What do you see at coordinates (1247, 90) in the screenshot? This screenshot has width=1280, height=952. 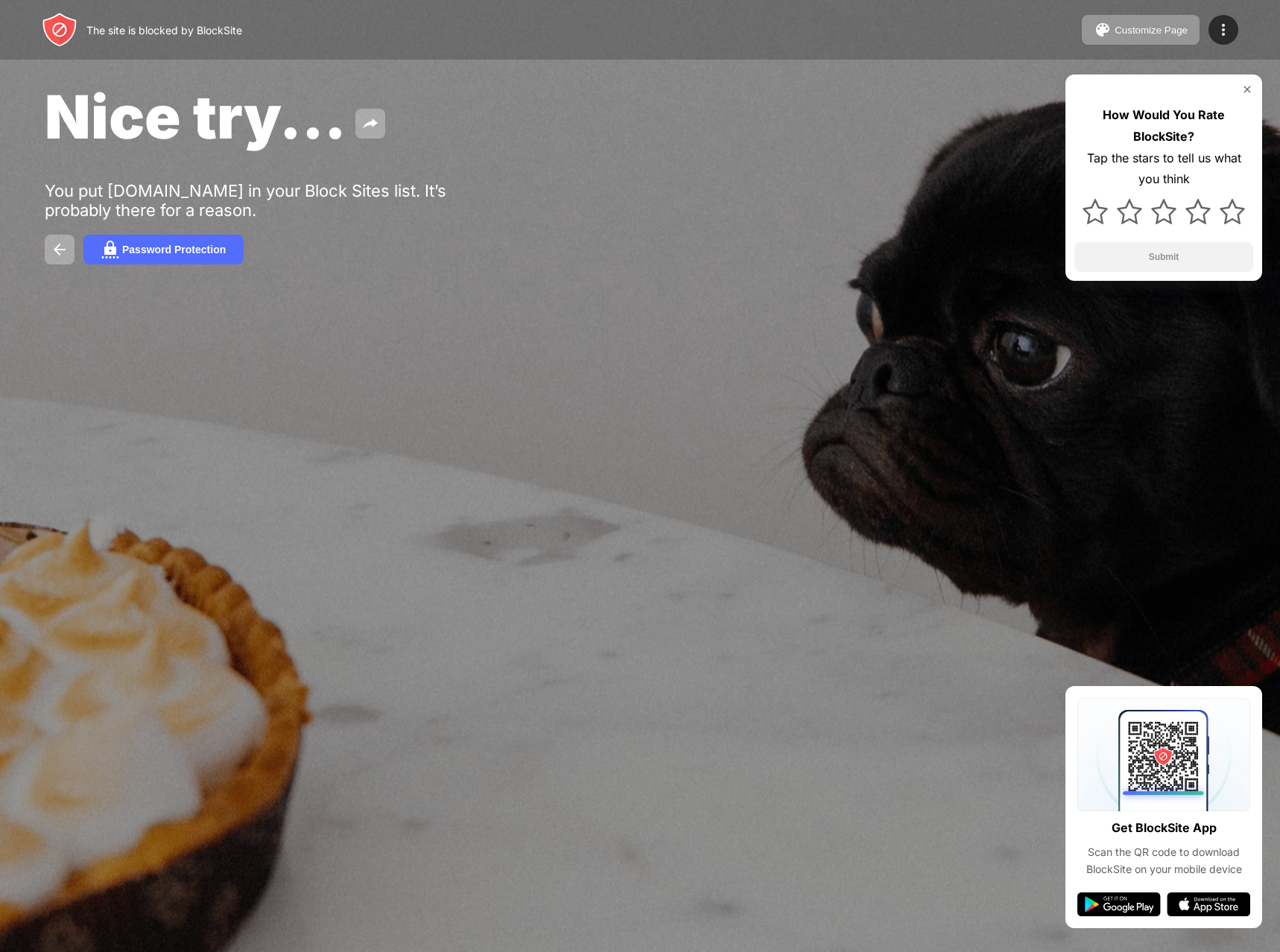 I see `img: rate-us-close.svg` at bounding box center [1247, 90].